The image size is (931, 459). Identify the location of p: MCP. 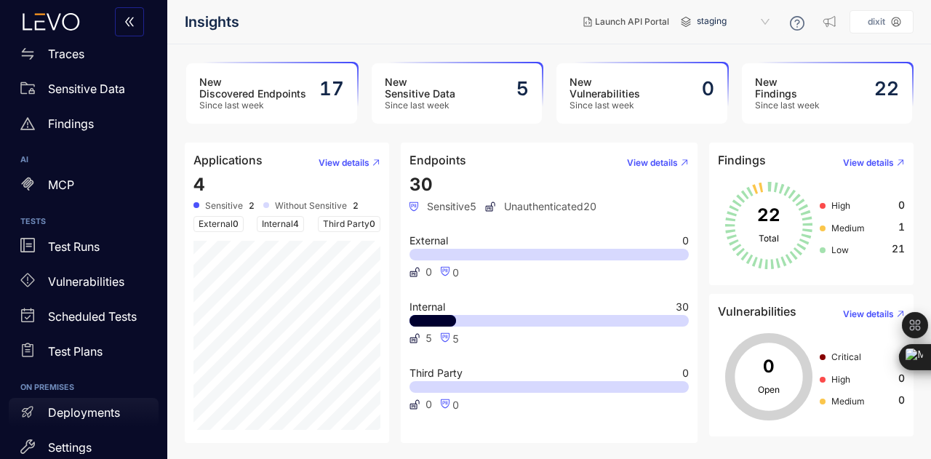
(61, 185).